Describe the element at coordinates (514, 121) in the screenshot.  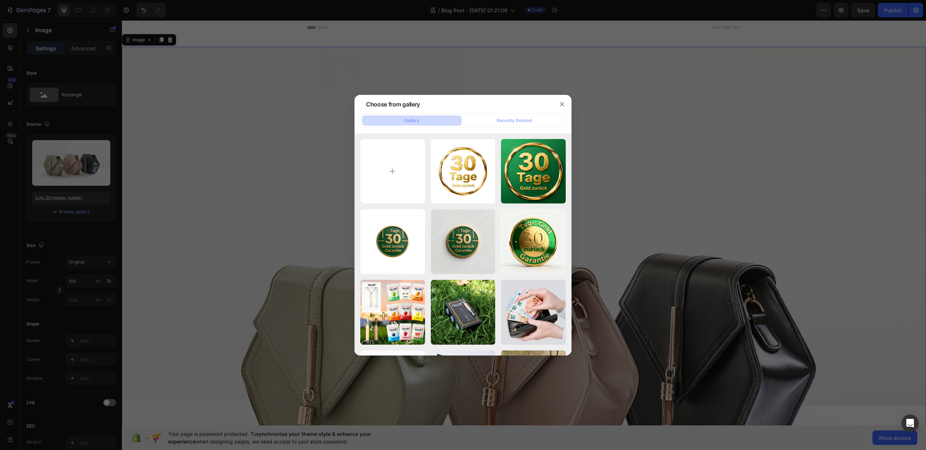
I see `button: Recently Deleted` at that location.